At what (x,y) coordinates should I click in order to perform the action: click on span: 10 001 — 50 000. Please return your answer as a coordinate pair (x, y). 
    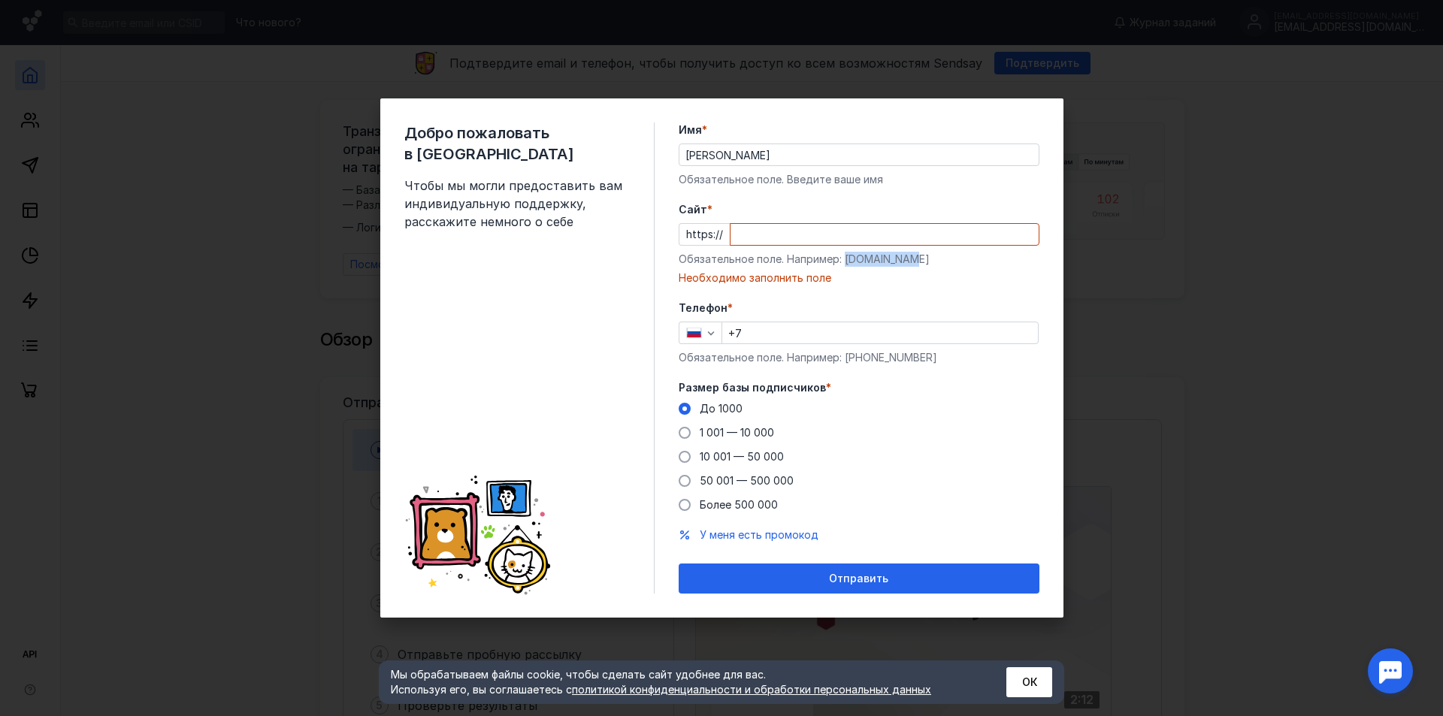
    Looking at the image, I should click on (742, 456).